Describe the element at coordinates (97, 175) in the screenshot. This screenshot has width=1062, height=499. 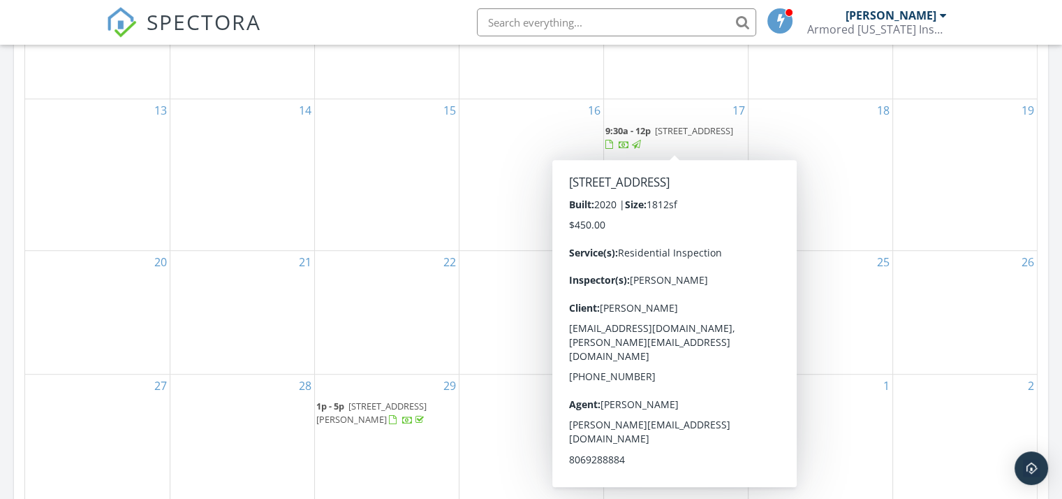
I see `td: Go to July 13, 2025` at that location.